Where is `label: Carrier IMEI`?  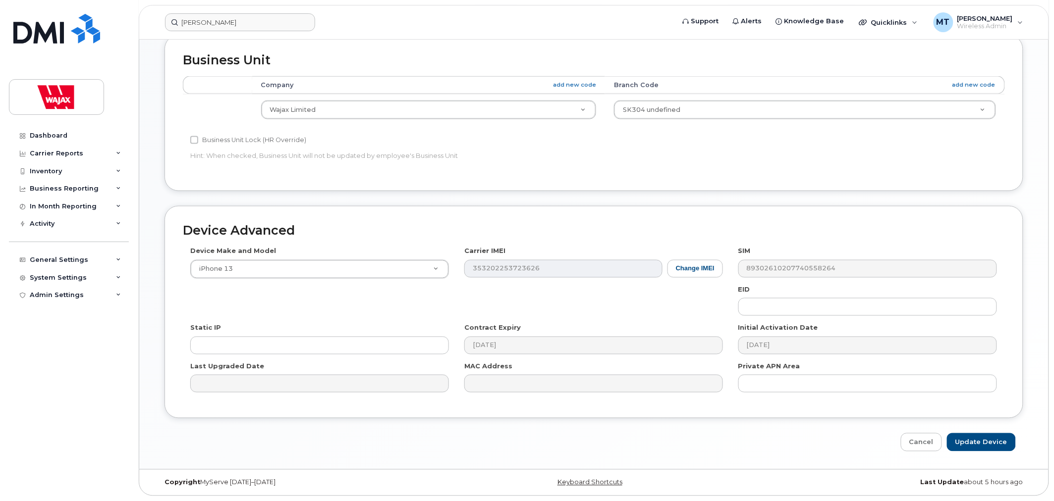
label: Carrier IMEI is located at coordinates (485, 251).